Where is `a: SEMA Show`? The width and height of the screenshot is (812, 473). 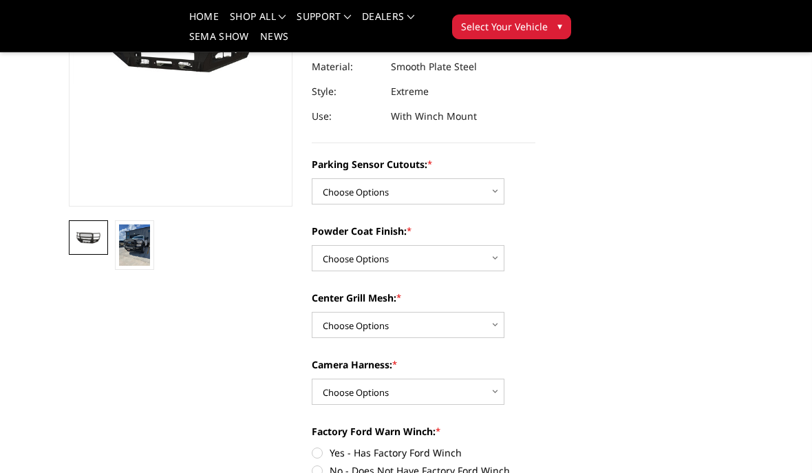
a: SEMA Show is located at coordinates (219, 41).